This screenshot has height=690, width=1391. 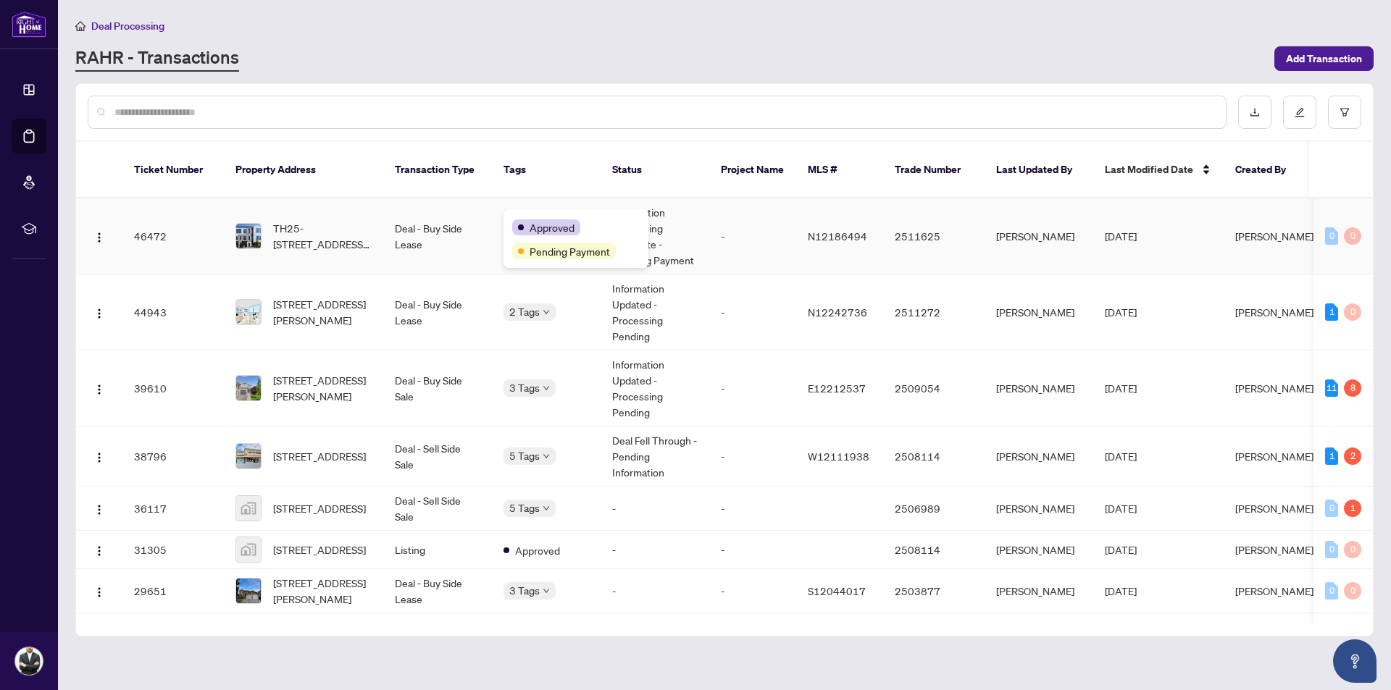 I want to click on td: 44943, so click(x=173, y=312).